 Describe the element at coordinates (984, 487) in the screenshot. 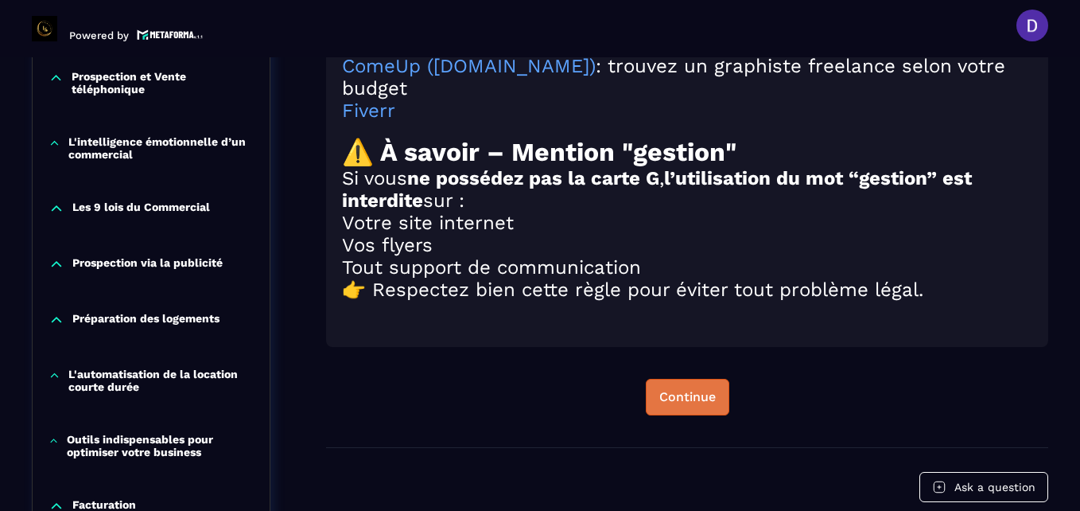

I see `button: Ask a question` at that location.